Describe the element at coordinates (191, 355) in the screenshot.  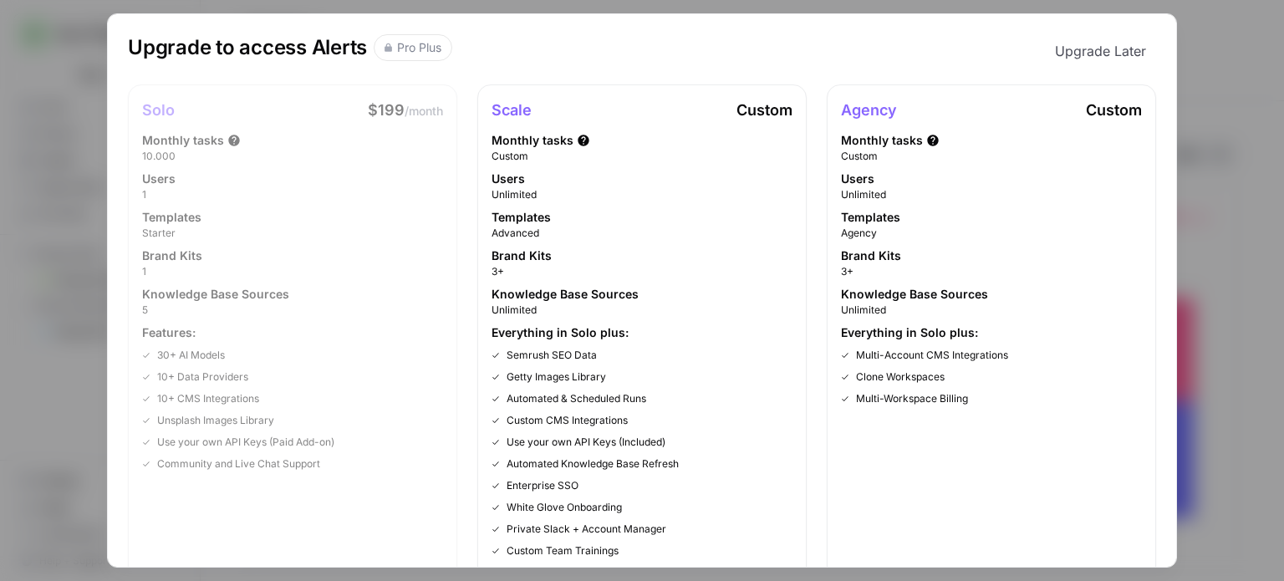
I see `span: 30+ AI Models` at that location.